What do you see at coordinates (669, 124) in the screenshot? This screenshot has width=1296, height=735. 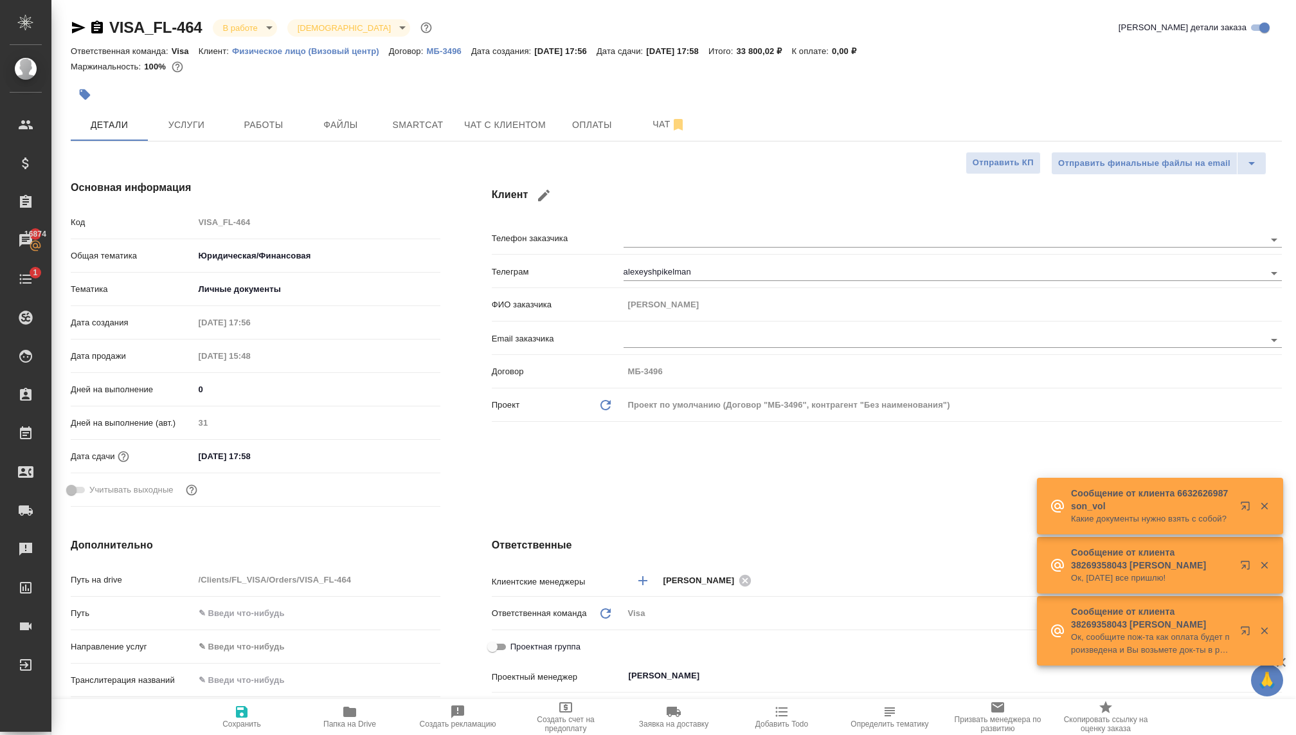 I see `span: Чат` at bounding box center [669, 124].